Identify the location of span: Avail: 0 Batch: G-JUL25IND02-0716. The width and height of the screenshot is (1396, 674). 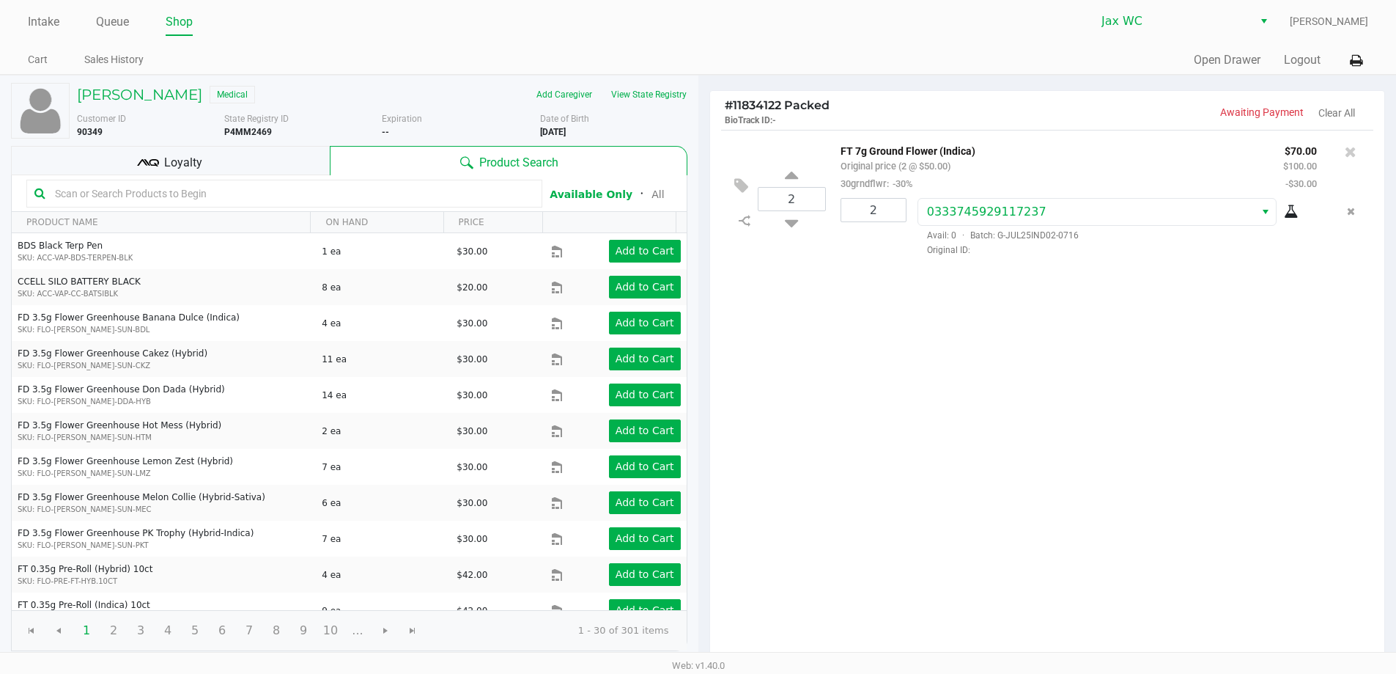
(998, 235).